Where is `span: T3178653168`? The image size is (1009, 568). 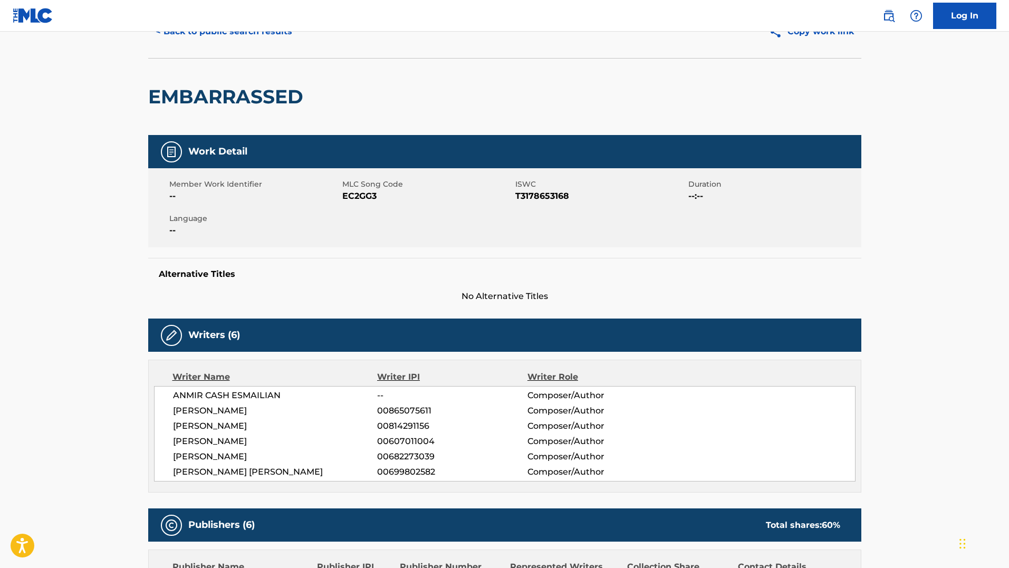
span: T3178653168 is located at coordinates (600, 196).